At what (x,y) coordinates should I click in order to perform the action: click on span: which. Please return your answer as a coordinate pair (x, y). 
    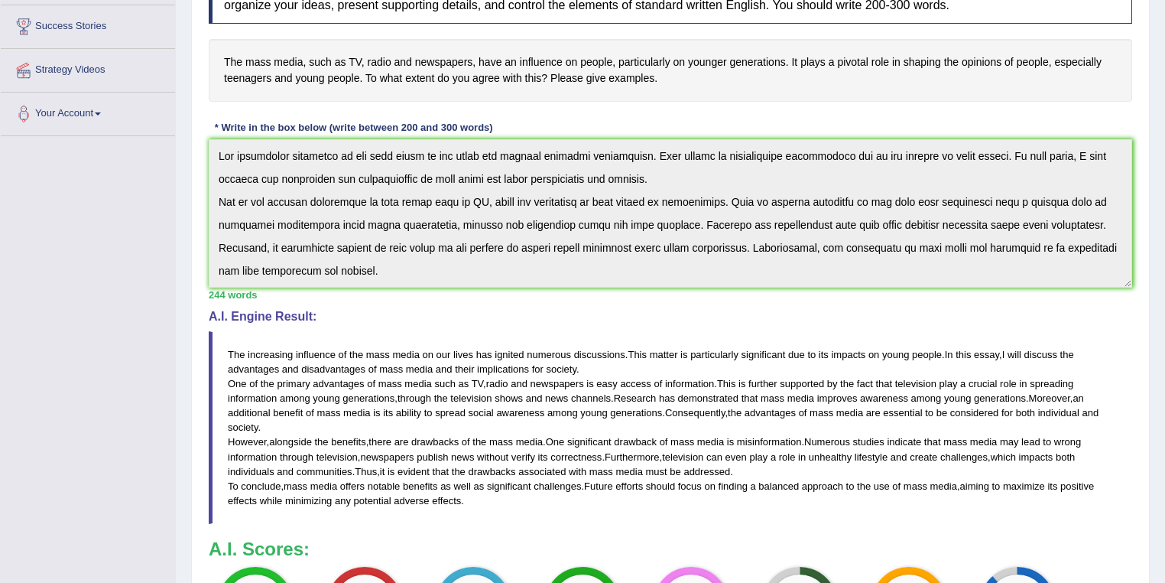
    Looking at the image, I should click on (1003, 456).